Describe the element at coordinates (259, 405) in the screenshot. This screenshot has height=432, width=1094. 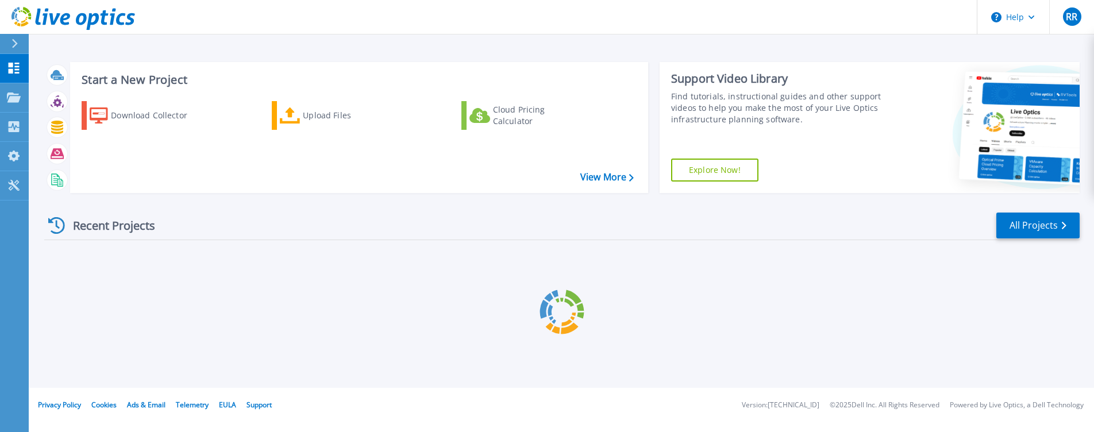
I see `a: Support` at that location.